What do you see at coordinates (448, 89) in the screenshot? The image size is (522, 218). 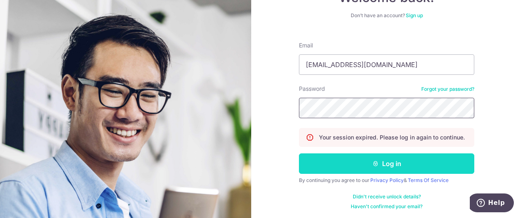 I see `a: Forgot your password?` at bounding box center [448, 89].